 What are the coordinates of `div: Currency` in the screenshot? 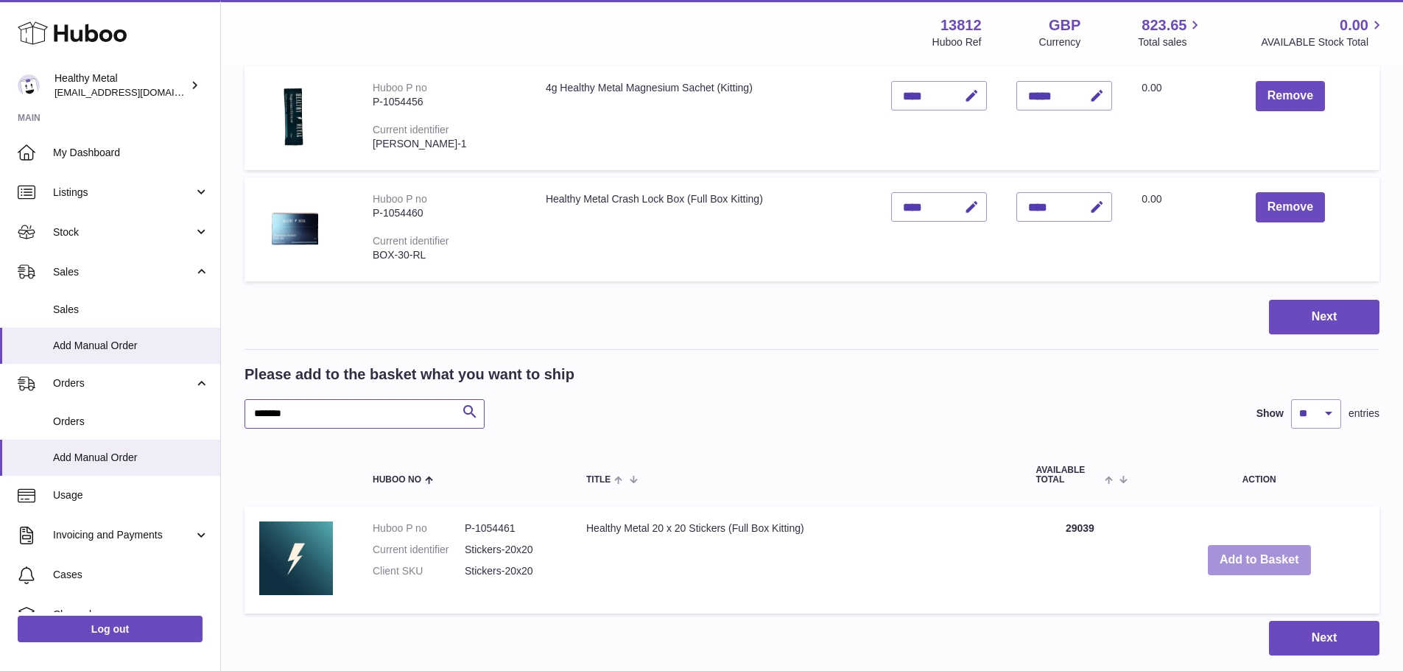 It's located at (1060, 42).